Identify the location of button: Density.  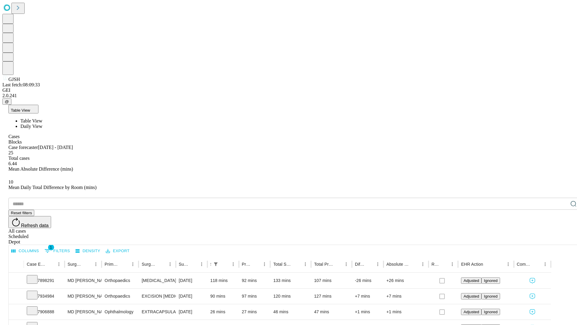
(88, 251).